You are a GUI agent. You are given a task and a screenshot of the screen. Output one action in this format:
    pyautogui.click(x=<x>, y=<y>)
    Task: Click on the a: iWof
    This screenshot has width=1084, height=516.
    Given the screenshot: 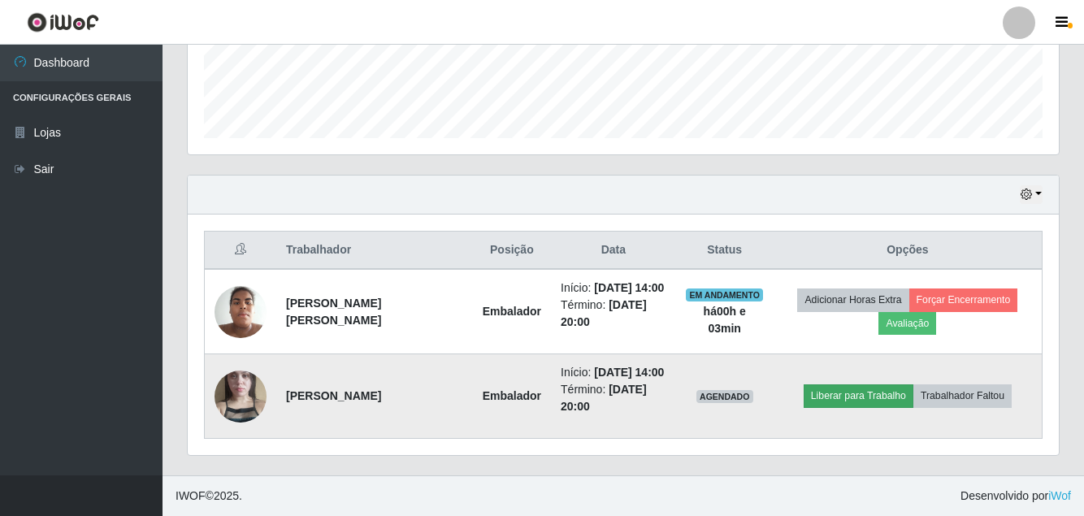 What is the action you would take?
    pyautogui.click(x=1060, y=496)
    